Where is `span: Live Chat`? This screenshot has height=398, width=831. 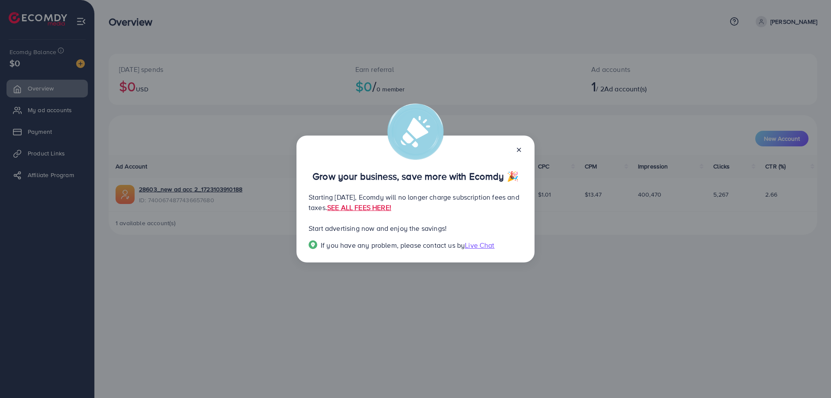 span: Live Chat is located at coordinates (480, 245).